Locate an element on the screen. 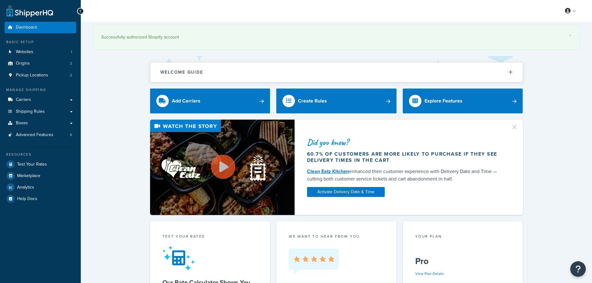 The image size is (592, 283). li: Advanced Features is located at coordinates (40, 135).